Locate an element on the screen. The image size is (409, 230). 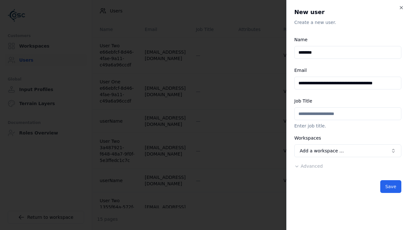
button: Save is located at coordinates (390, 186).